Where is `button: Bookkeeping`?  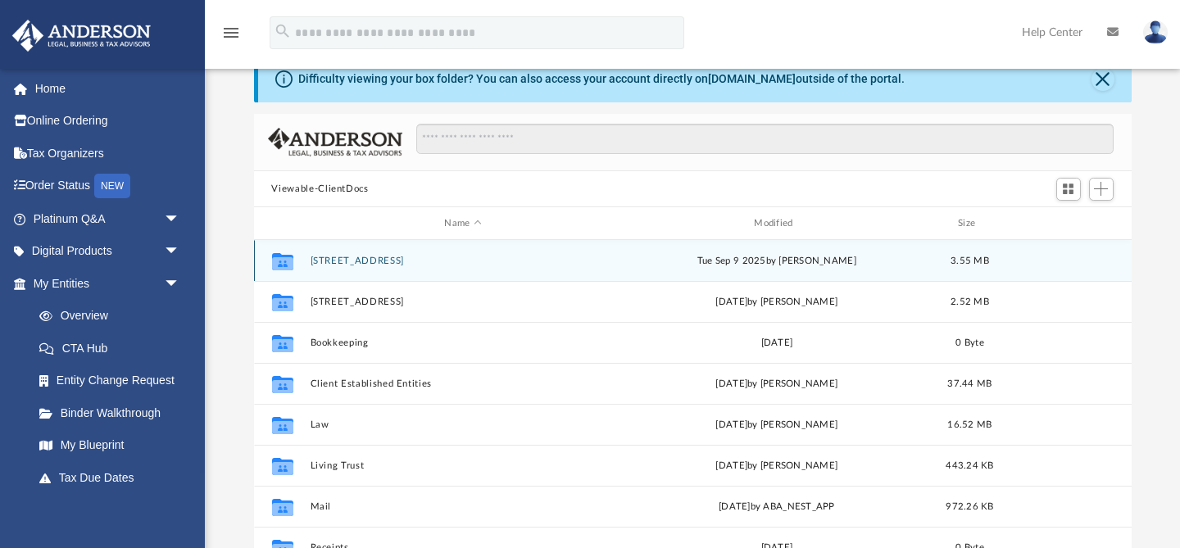 button: Bookkeeping is located at coordinates (463, 342).